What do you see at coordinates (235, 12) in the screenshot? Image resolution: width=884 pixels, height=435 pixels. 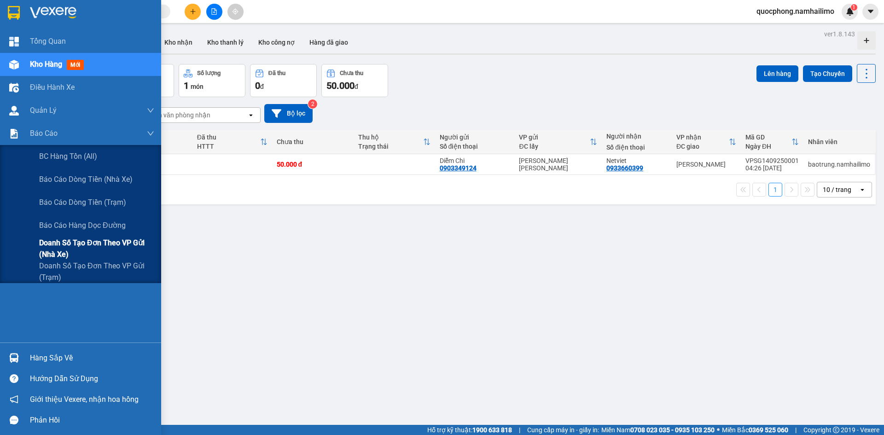 I see `button: aim` at bounding box center [235, 12].